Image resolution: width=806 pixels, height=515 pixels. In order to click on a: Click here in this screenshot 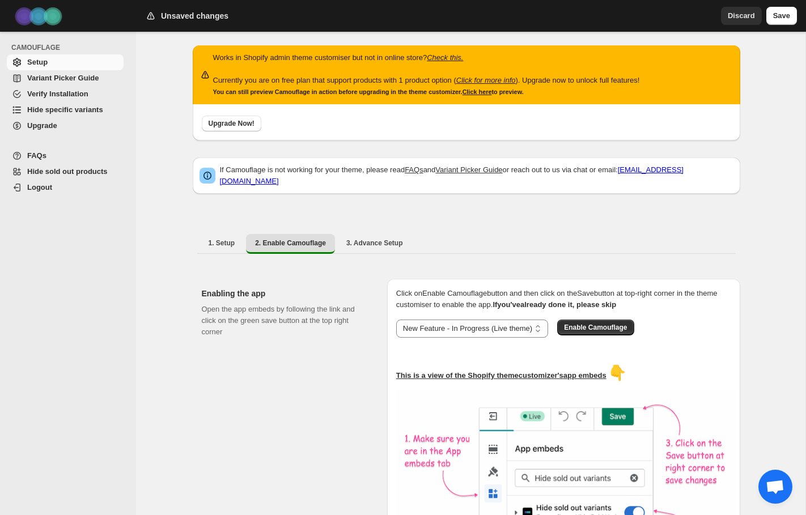, I will do `click(477, 92)`.